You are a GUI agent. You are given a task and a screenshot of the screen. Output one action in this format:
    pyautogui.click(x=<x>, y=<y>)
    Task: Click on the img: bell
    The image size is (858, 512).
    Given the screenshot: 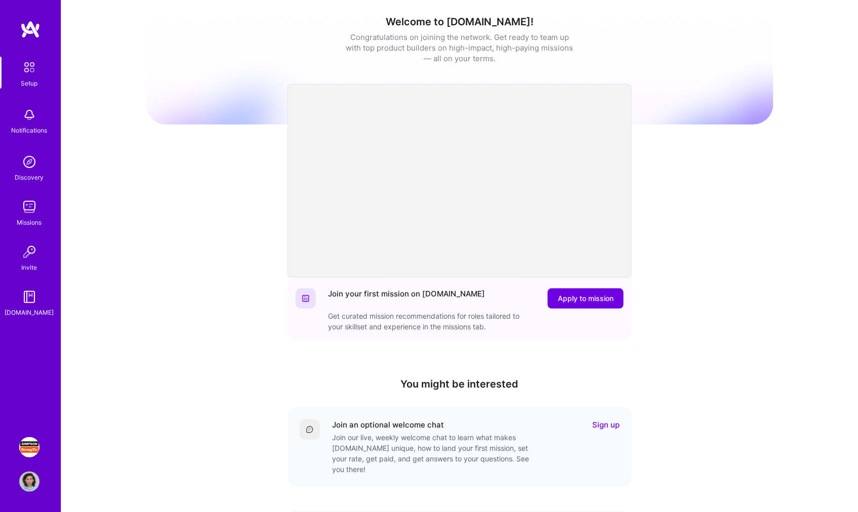 What is the action you would take?
    pyautogui.click(x=29, y=115)
    